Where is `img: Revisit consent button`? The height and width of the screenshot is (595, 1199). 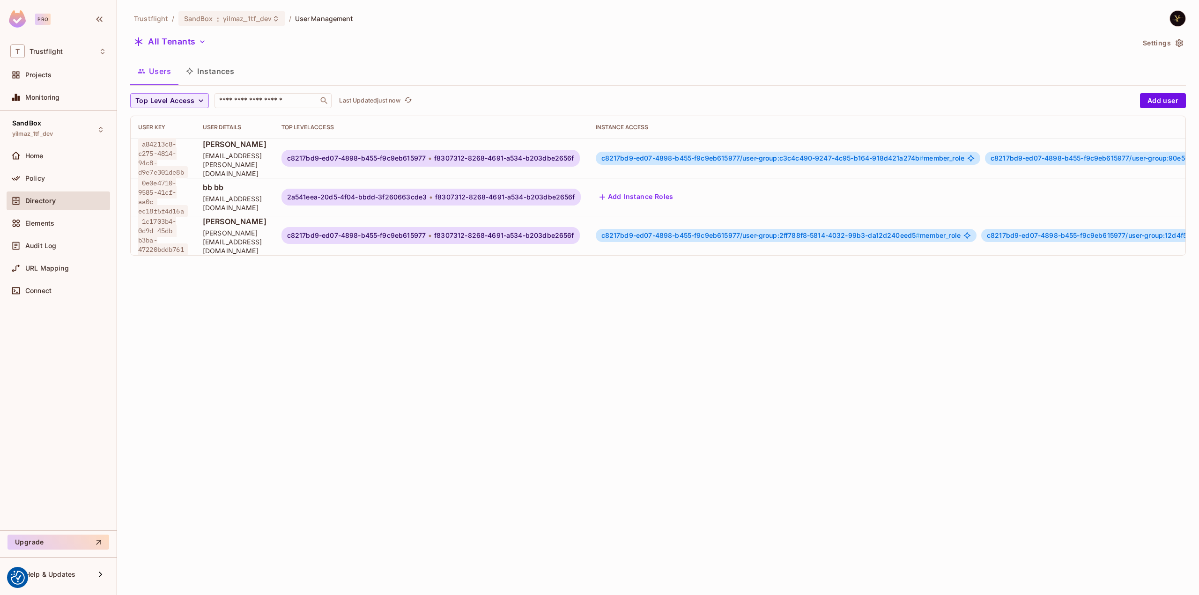 img: Revisit consent button is located at coordinates (18, 578).